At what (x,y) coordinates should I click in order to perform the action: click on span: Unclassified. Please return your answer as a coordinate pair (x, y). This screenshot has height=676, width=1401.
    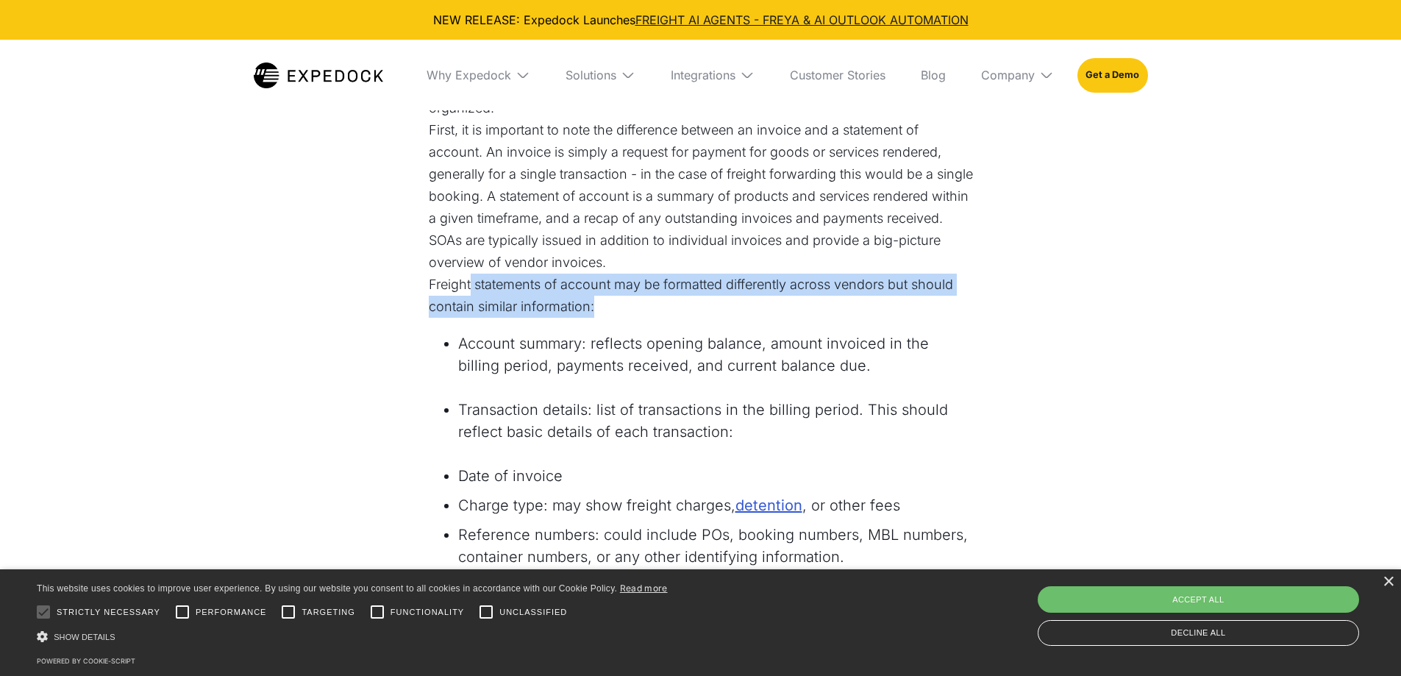
    Looking at the image, I should click on (533, 612).